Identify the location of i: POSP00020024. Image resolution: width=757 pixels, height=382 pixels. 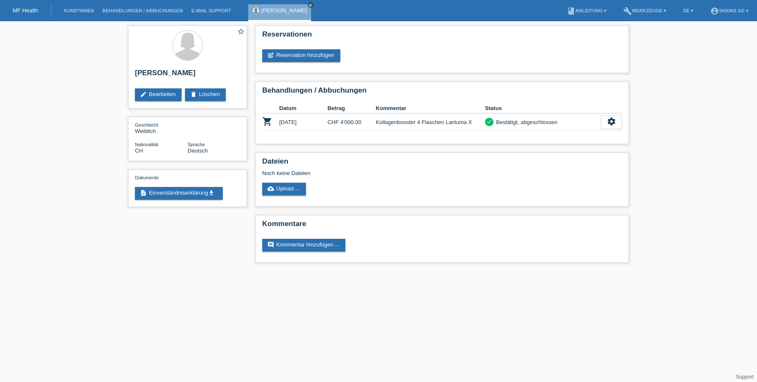
(267, 121).